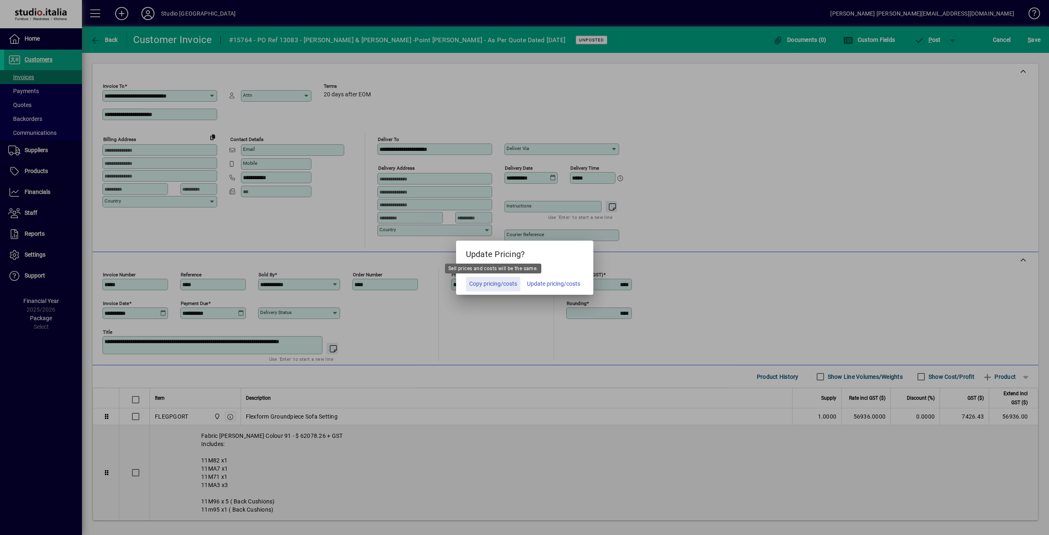 This screenshot has width=1049, height=535. Describe the element at coordinates (525, 252) in the screenshot. I see `h5: Update Pricing?` at that location.